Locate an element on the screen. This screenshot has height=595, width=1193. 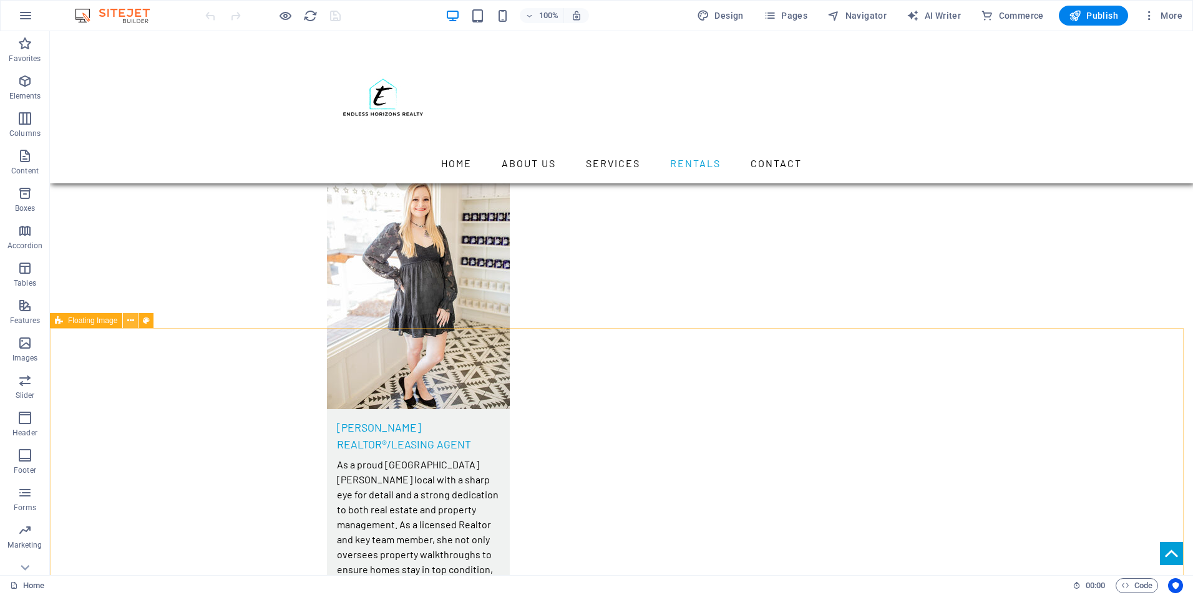
img: Editor Logo is located at coordinates (119, 16).